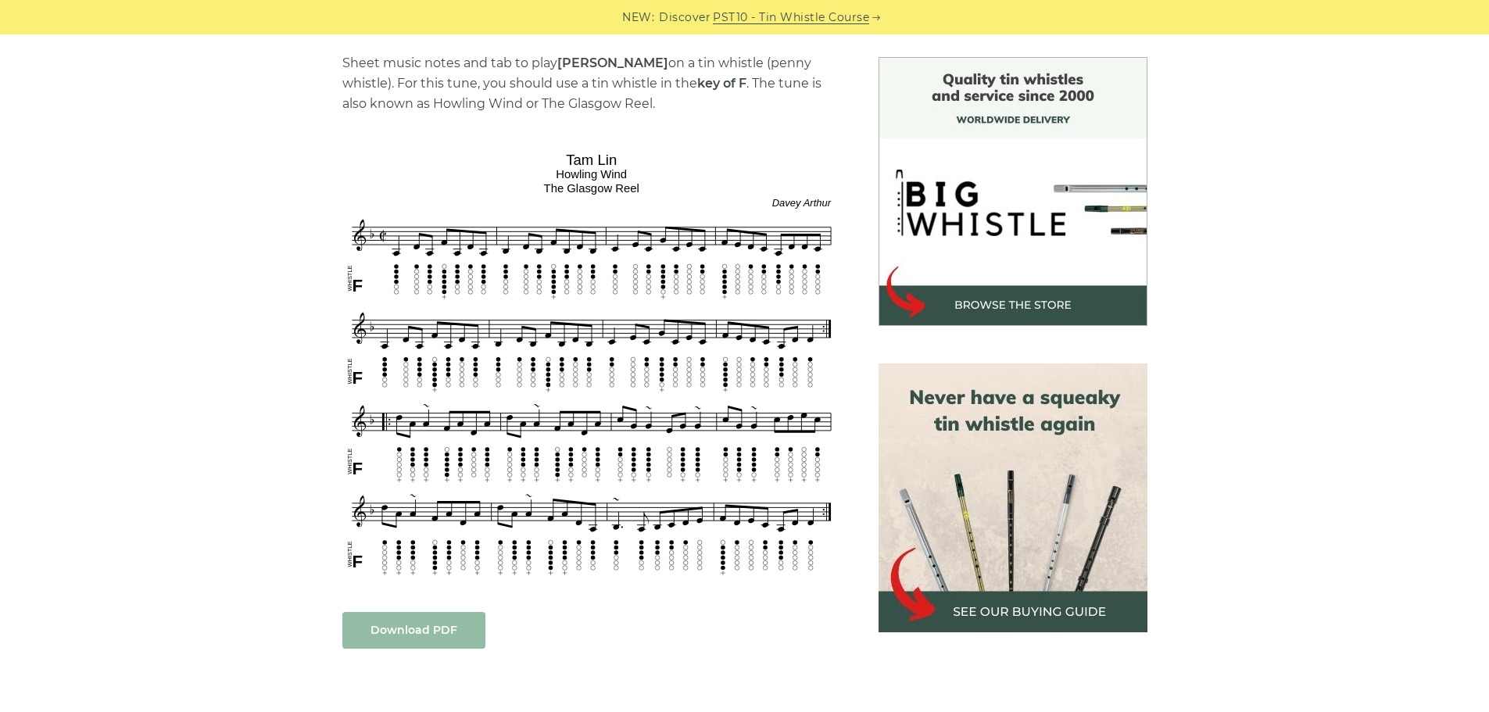 The width and height of the screenshot is (1489, 712). I want to click on img: Tam Lin Tin Whistle Tabs & Sheet Music, so click(592, 363).